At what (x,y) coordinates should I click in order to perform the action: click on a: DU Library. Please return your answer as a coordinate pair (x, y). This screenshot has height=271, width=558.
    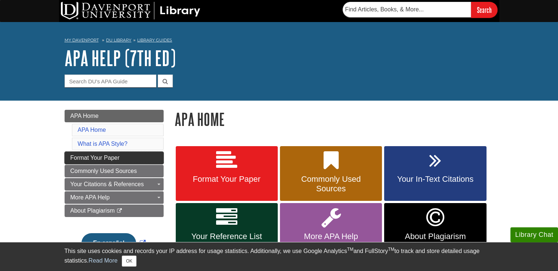
    Looking at the image, I should click on (118, 40).